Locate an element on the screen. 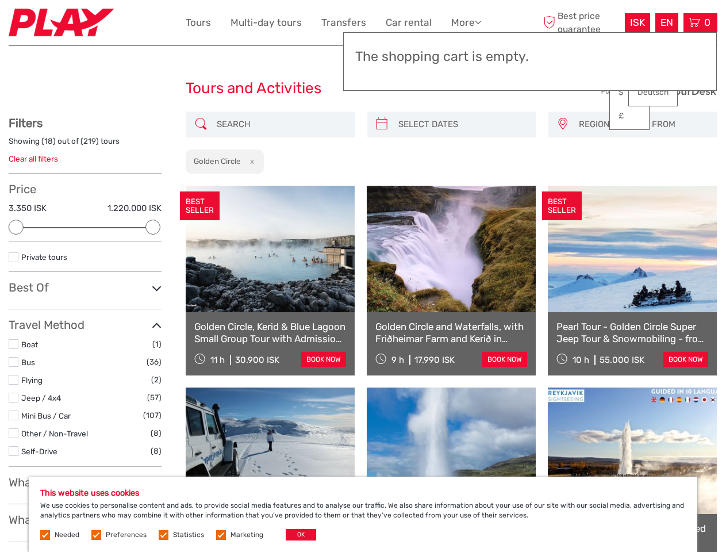 This screenshot has height=552, width=726. h3: The shopping cart is empty. is located at coordinates (530, 57).